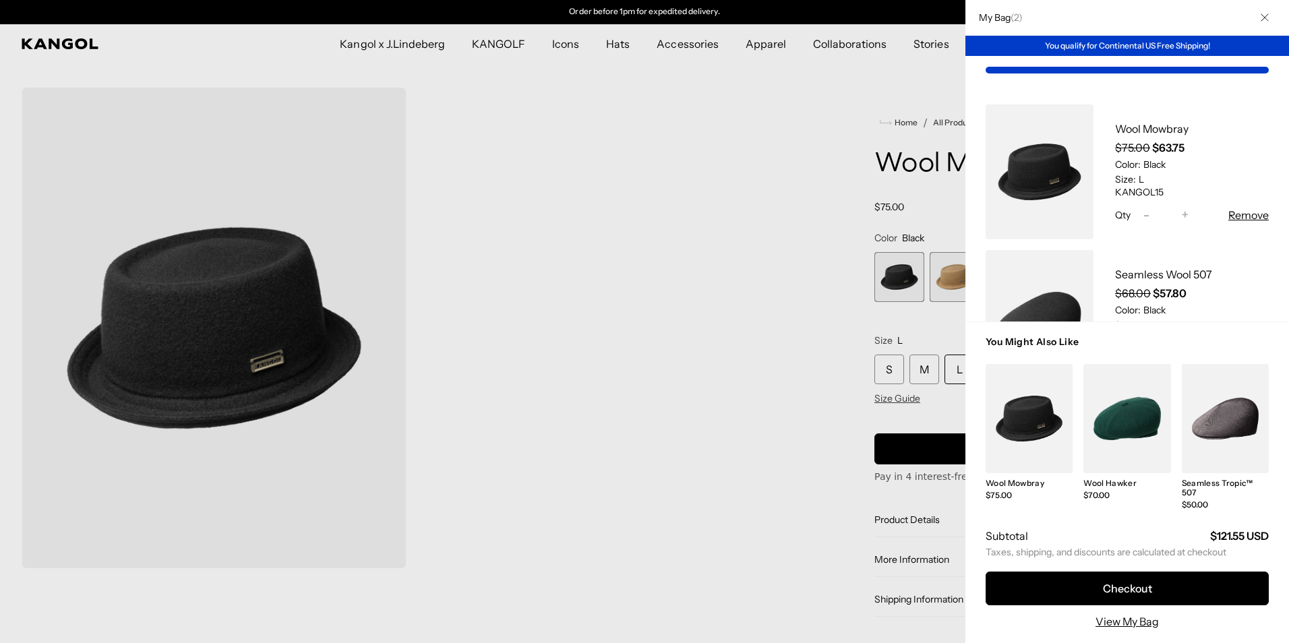 The height and width of the screenshot is (643, 1289). I want to click on strong: $63.75, so click(1168, 148).